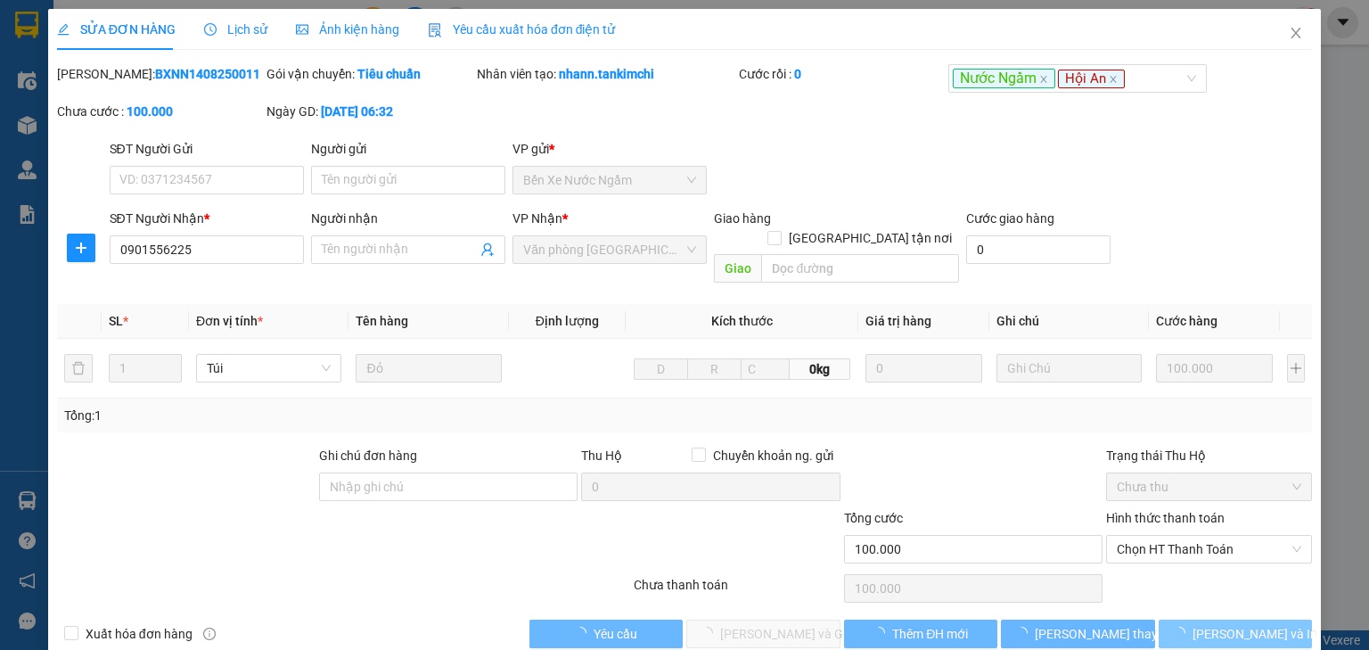  What do you see at coordinates (860, 268) in the screenshot?
I see `input: Dọc đường` at bounding box center [860, 268].